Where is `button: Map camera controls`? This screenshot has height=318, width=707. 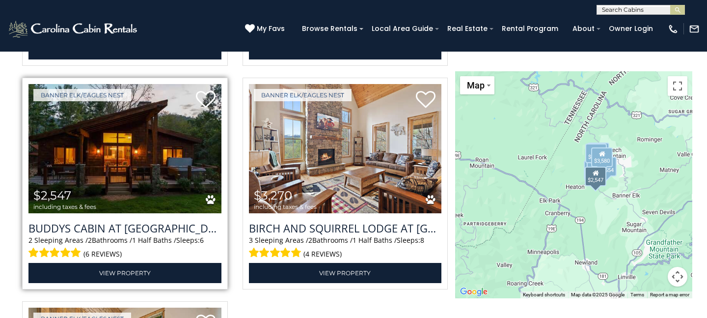
button: Map camera controls is located at coordinates (677, 276).